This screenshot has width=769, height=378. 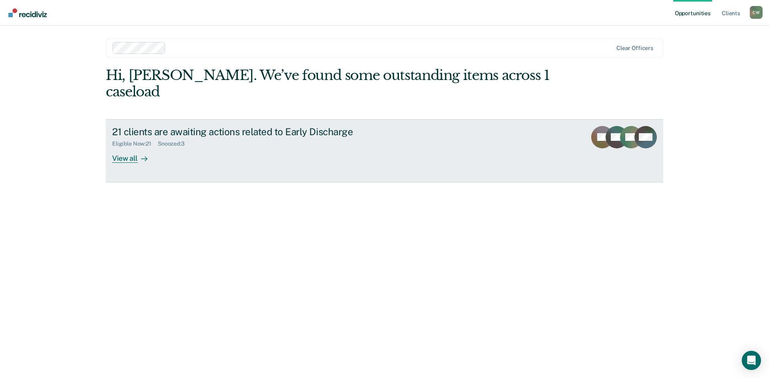 I want to click on div: 21 clients are awaiting actions related to Early Discharge, so click(x=253, y=132).